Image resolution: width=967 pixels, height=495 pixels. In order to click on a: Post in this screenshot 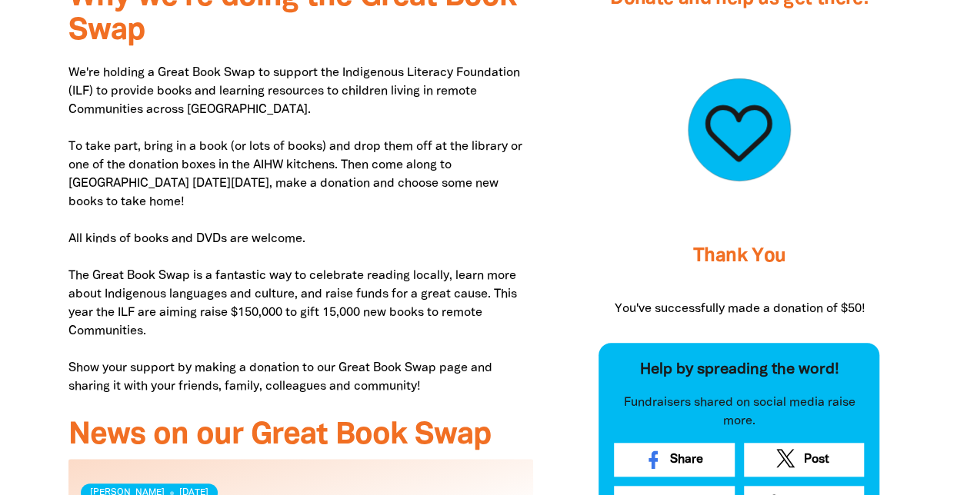, I will do `click(804, 460)`.